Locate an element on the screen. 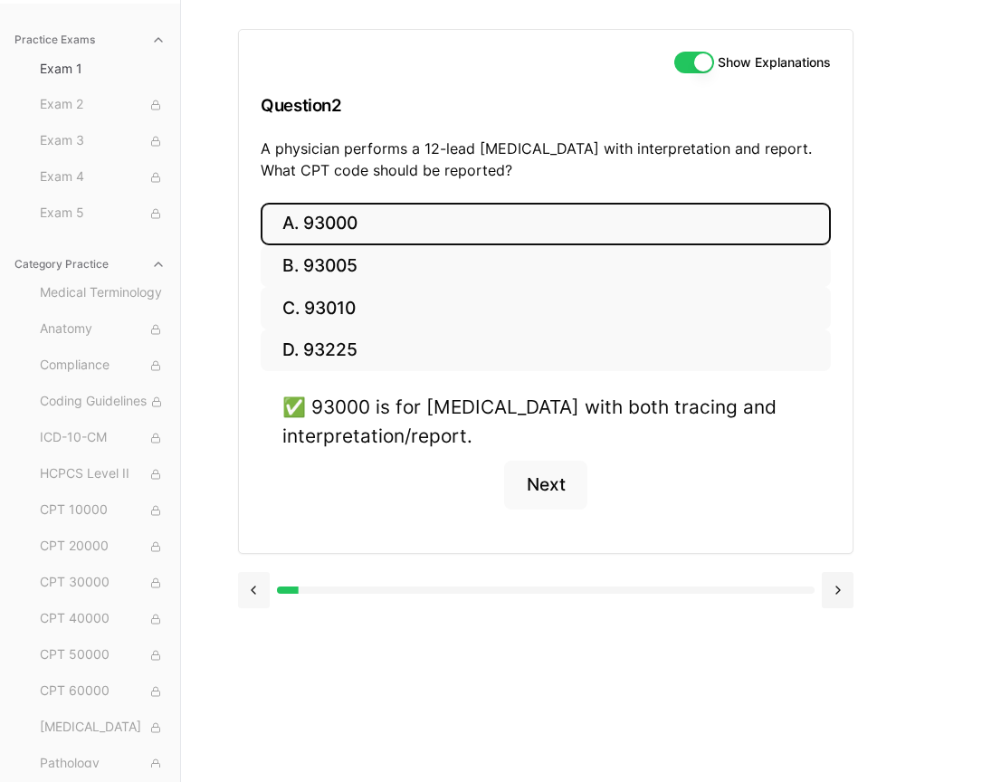  button: Practice Exams is located at coordinates (90, 40).